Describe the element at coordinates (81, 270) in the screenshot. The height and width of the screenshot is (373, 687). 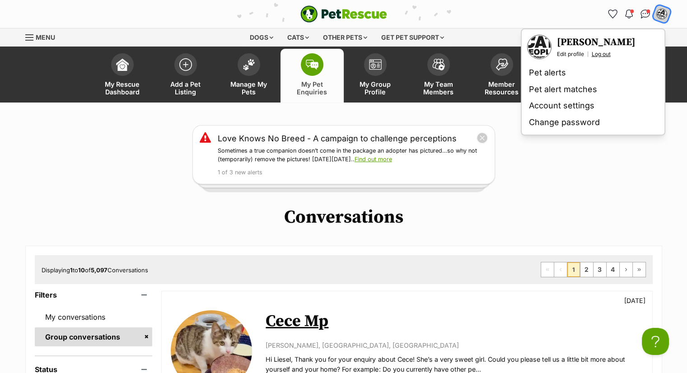
I see `strong: 10` at that location.